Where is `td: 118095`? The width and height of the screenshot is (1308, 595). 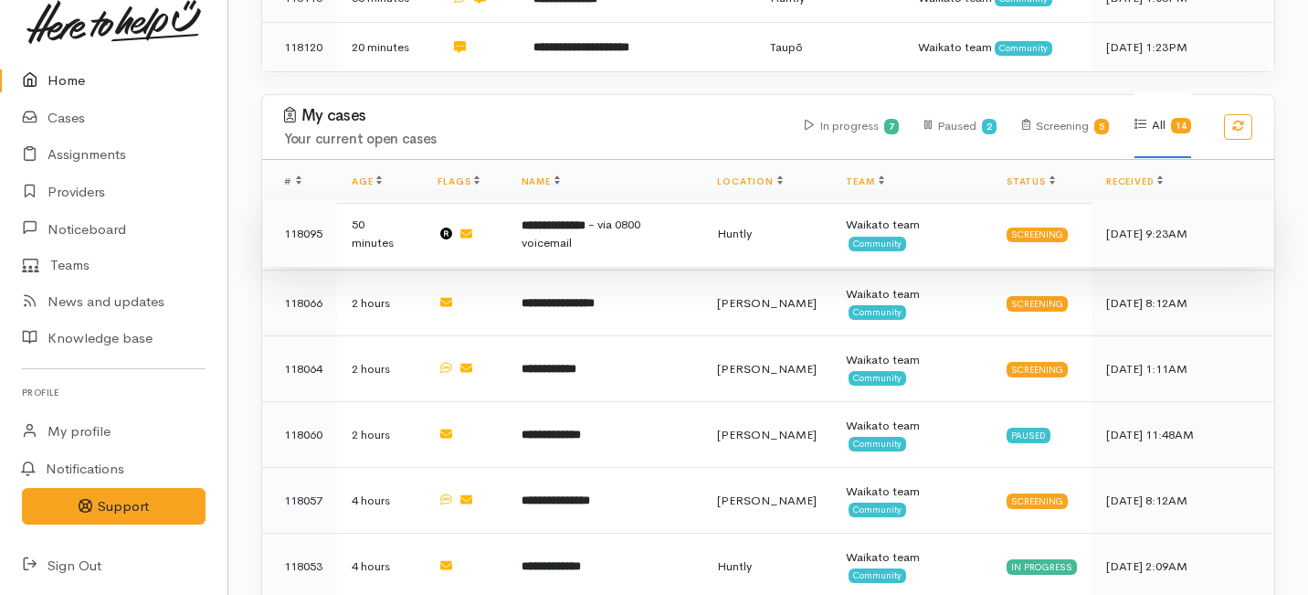
td: 118095 is located at coordinates (300, 233).